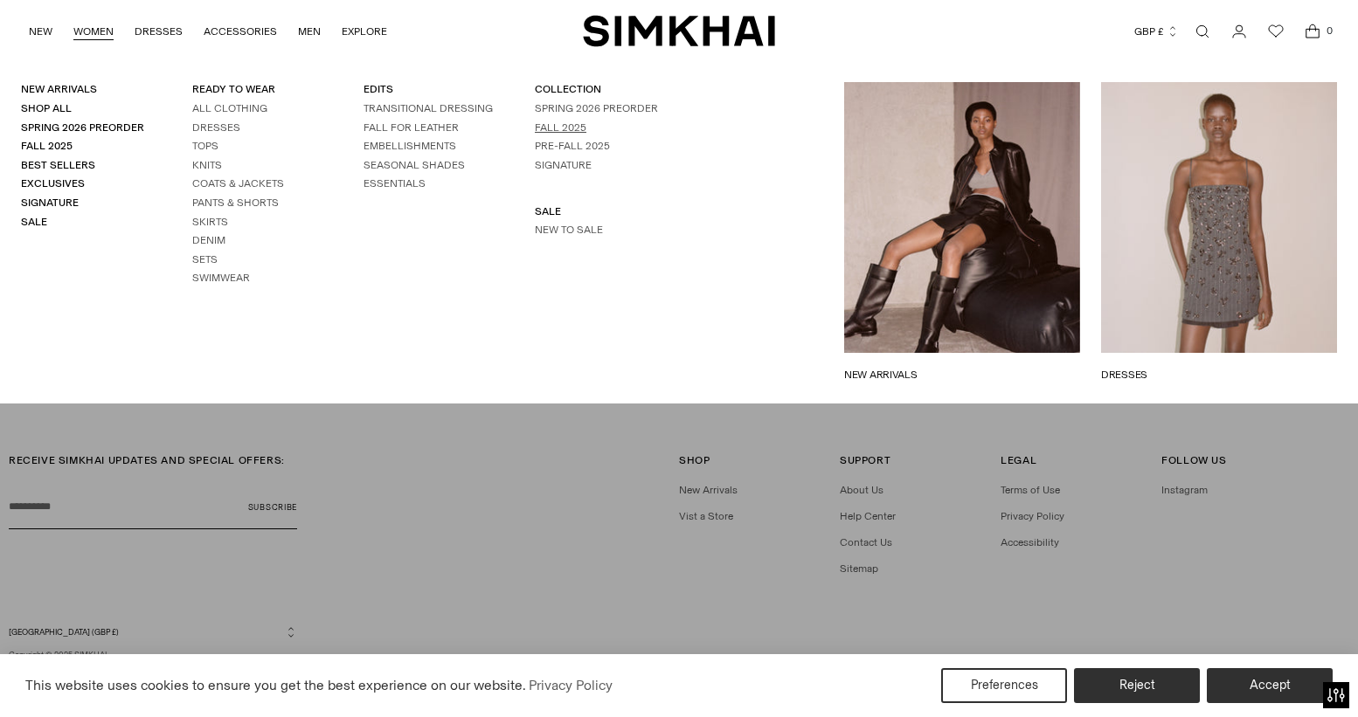 The image size is (1358, 717). What do you see at coordinates (158, 31) in the screenshot?
I see `a: DRESSES` at bounding box center [158, 31].